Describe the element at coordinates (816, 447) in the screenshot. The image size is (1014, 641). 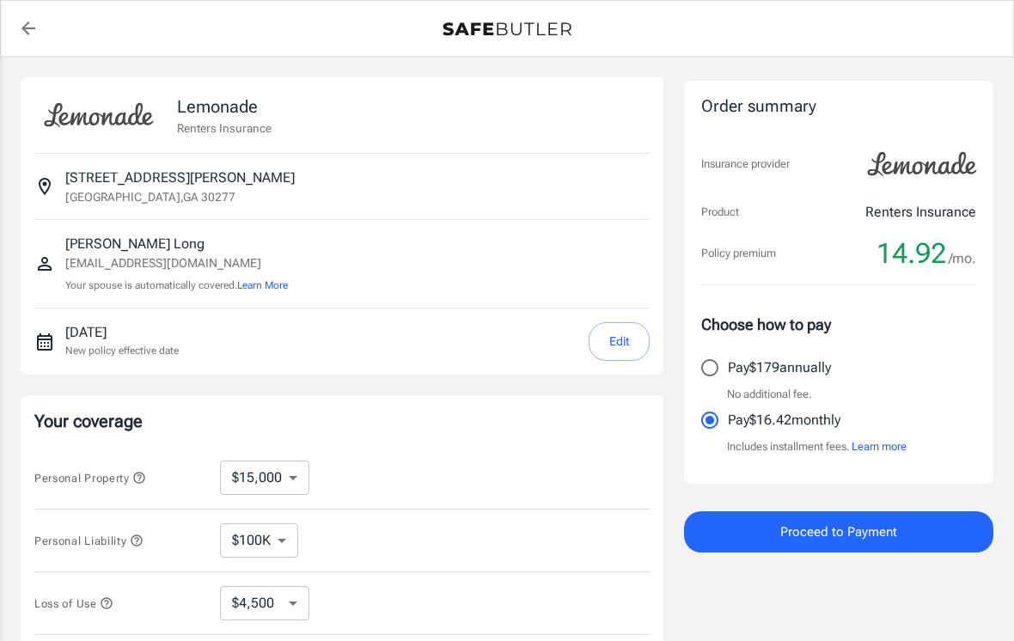
I see `p: Includes installment fees.` at that location.